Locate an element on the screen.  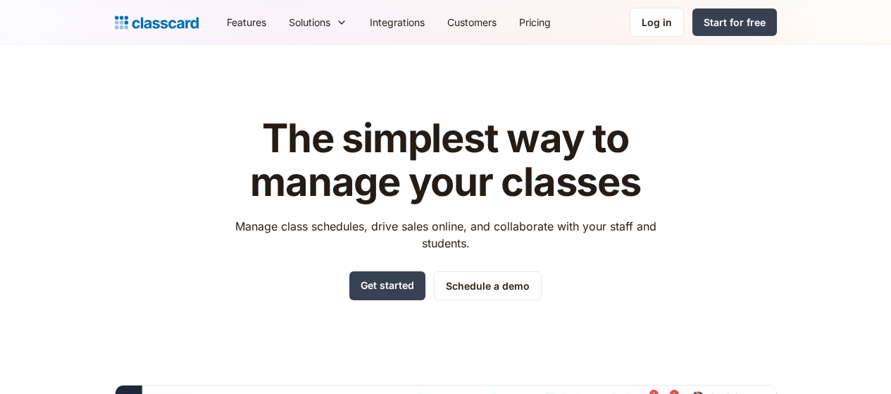
h1: The simplest way to manage your classes is located at coordinates (445, 160).